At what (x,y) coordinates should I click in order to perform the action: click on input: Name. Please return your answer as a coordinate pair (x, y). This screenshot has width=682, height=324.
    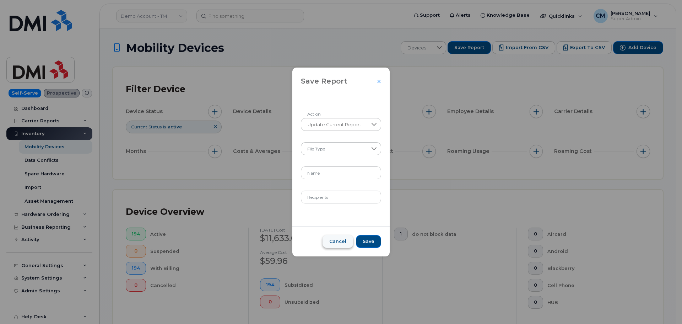
    Looking at the image, I should click on (341, 173).